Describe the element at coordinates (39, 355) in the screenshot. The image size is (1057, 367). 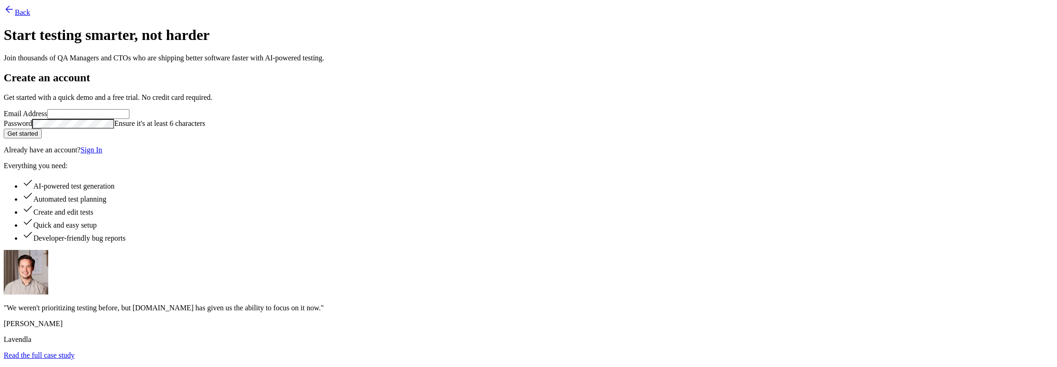
I see `a: Read the full case study` at that location.